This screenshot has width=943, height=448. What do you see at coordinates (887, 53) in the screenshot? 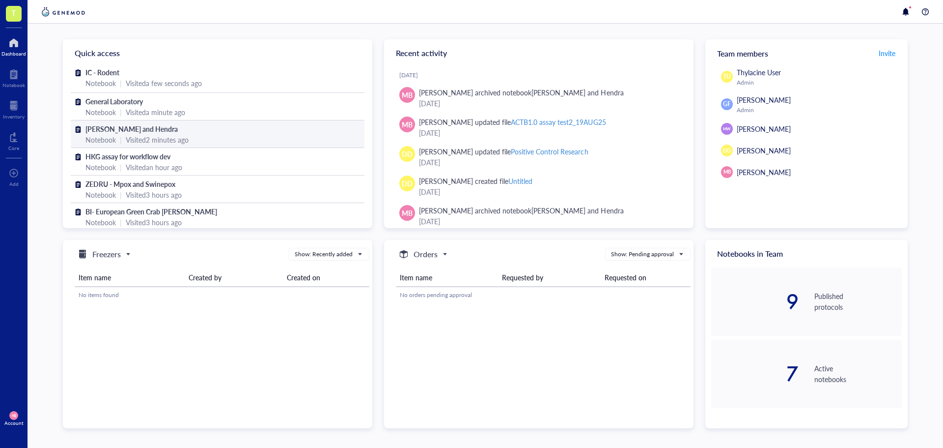
I see `button: Invite` at bounding box center [887, 53].